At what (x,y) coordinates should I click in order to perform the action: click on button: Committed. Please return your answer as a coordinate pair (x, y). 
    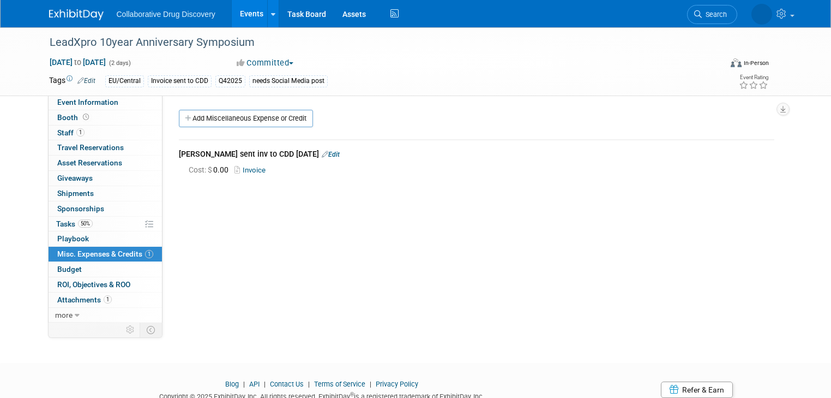
    Looking at the image, I should click on (265, 63).